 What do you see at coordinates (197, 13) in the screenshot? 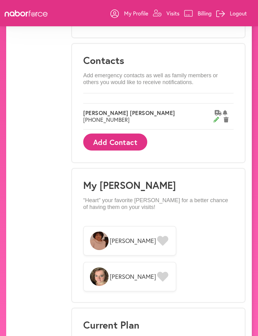
I see `a: Billing` at bounding box center [197, 13].